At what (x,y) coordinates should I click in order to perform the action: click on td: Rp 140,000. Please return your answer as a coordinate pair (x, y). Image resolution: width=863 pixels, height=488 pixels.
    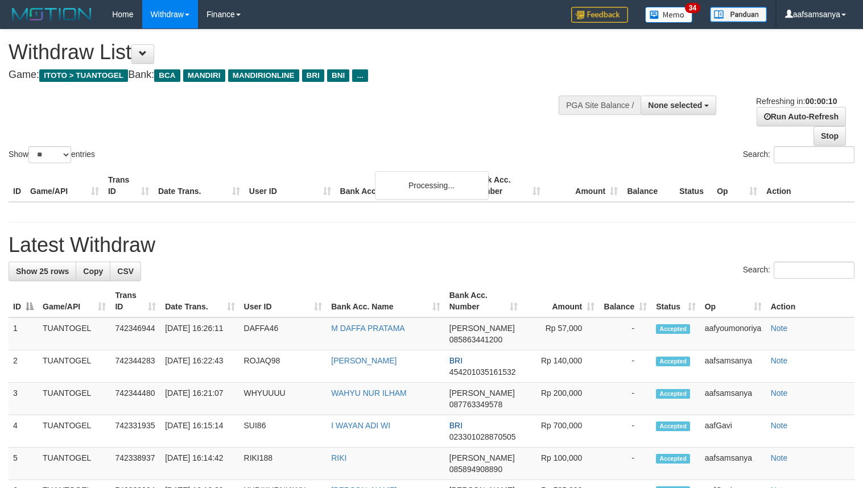
    Looking at the image, I should click on (561, 367).